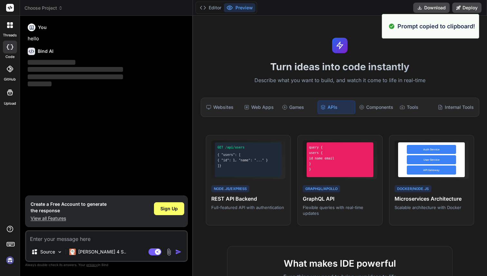 The image size is (487, 276). I want to click on div: id name email, so click(340, 158).